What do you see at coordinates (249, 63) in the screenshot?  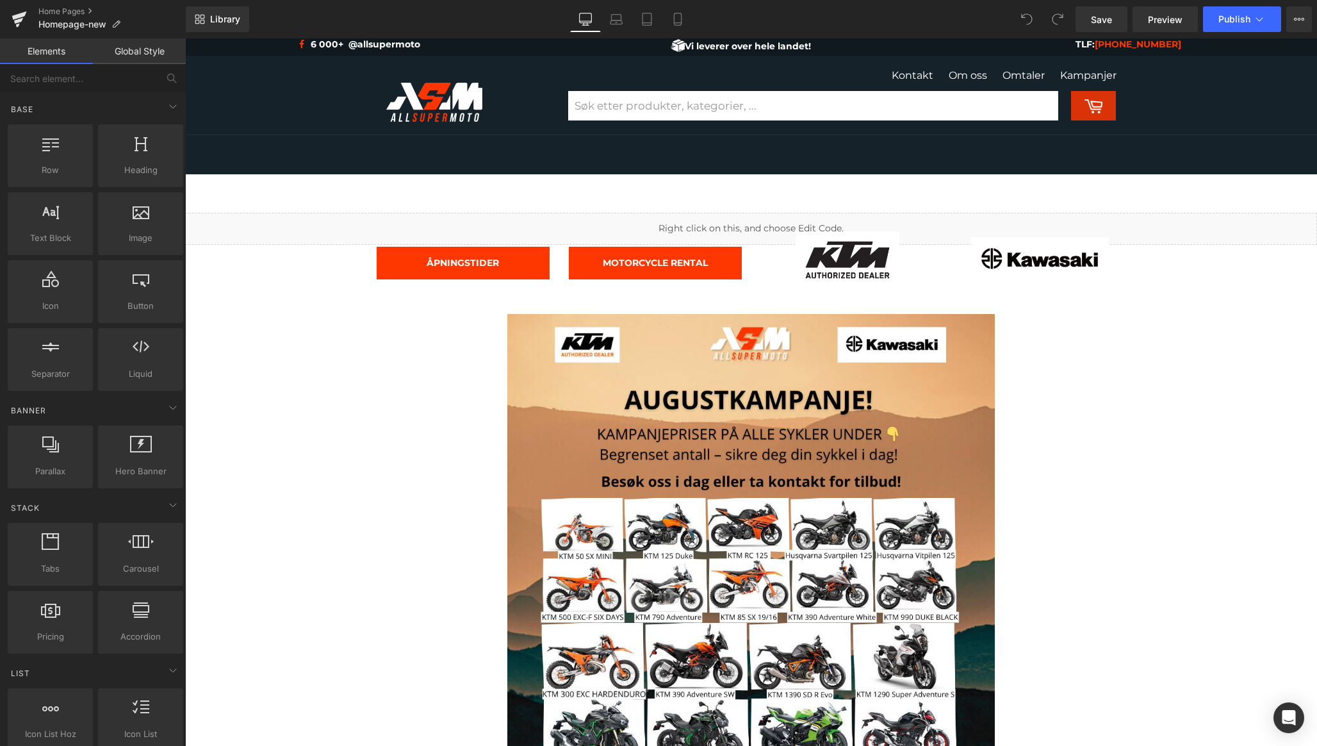 I see `img: ASM MC` at bounding box center [249, 63].